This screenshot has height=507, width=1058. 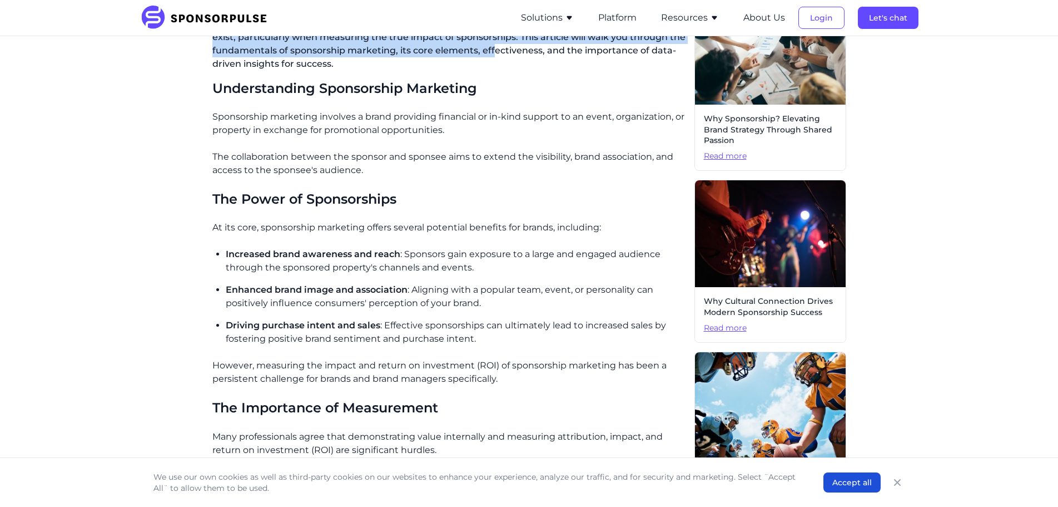 What do you see at coordinates (449, 372) in the screenshot?
I see `p: However, measuring the impact and return on investment (ROI) of sponsorship marketing has been a ...` at bounding box center [449, 372].